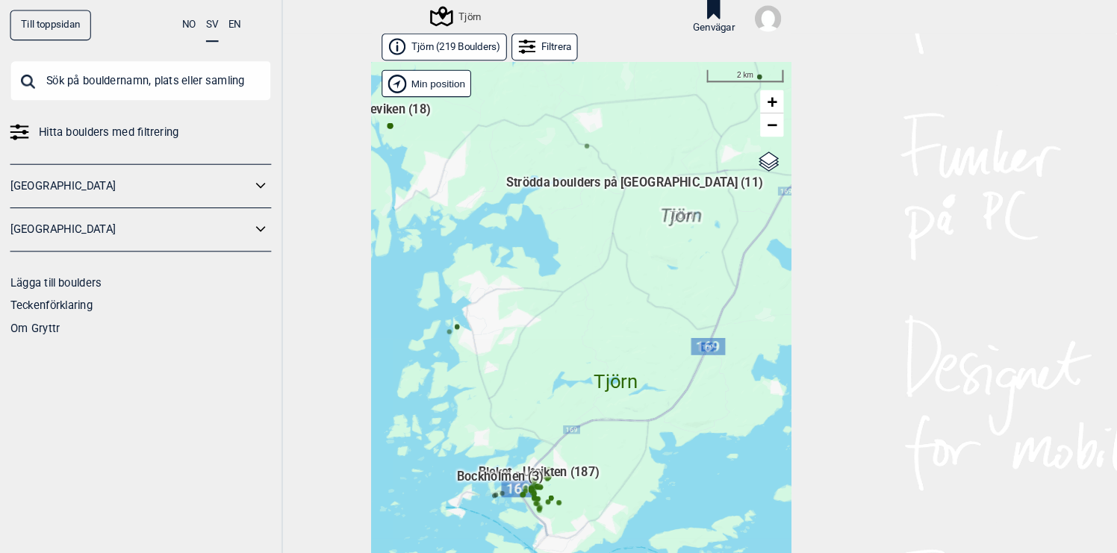 Image resolution: width=1117 pixels, height=553 pixels. What do you see at coordinates (738, 18) in the screenshot?
I see `img: User fallback1` at bounding box center [738, 18].